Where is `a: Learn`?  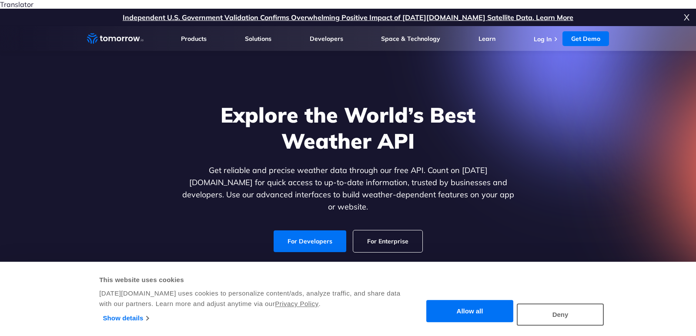
a: Learn is located at coordinates (487, 39).